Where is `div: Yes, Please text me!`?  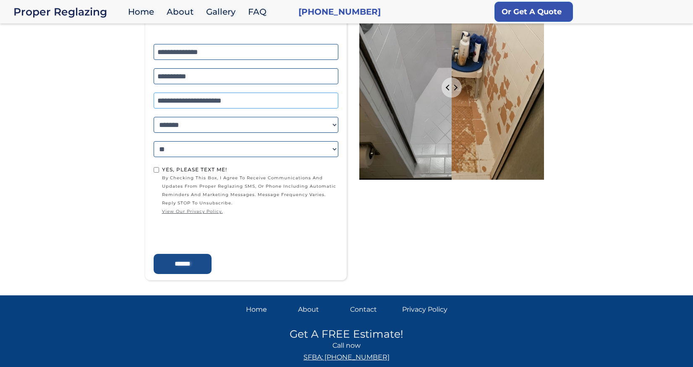 div: Yes, Please text me! is located at coordinates (250, 170).